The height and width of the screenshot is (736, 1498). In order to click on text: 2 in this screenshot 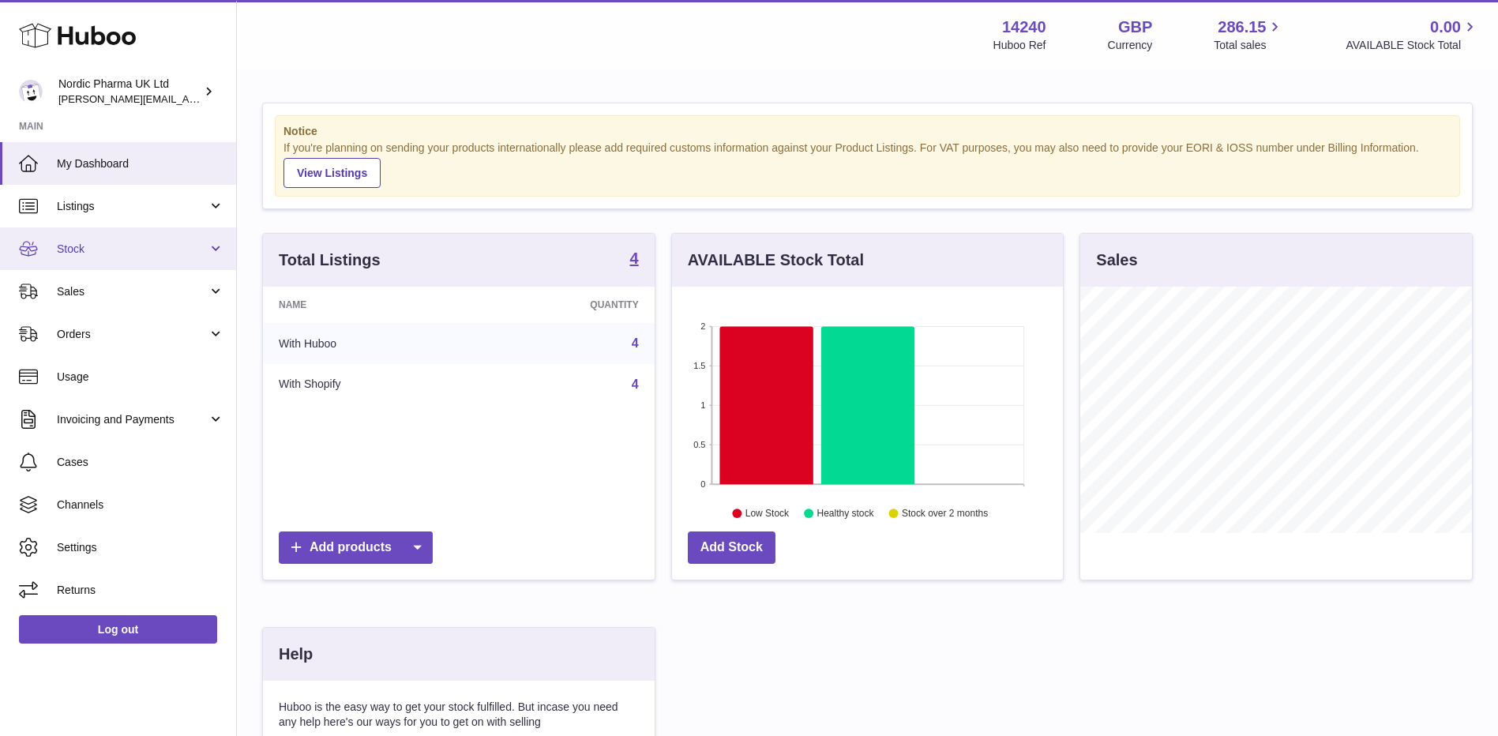, I will do `click(703, 326)`.